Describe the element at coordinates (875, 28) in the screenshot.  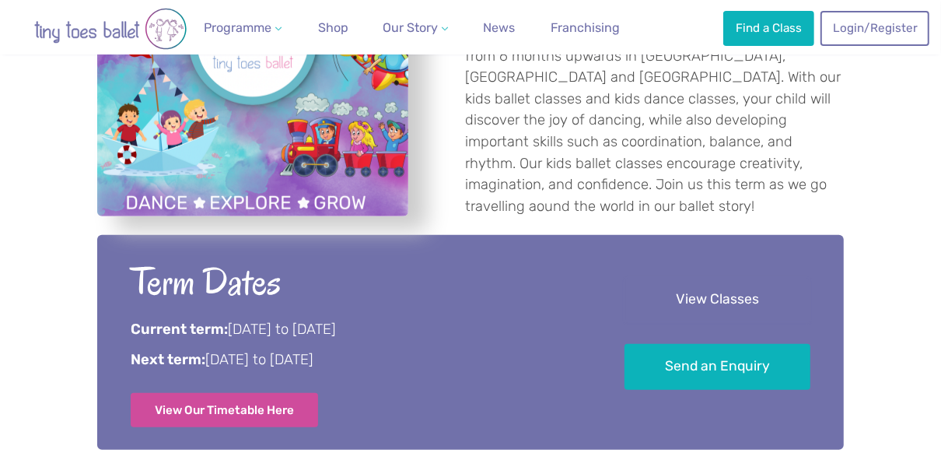
I see `a: Login/Register` at that location.